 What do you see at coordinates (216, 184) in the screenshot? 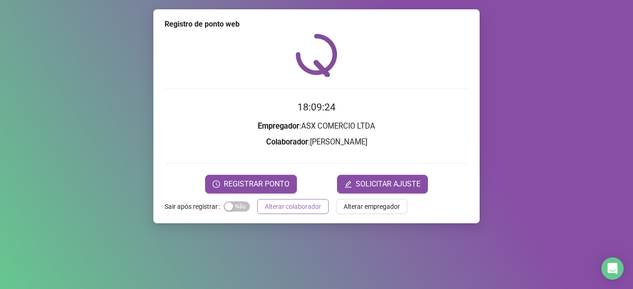
I see `span: clock-circle` at bounding box center [216, 184].